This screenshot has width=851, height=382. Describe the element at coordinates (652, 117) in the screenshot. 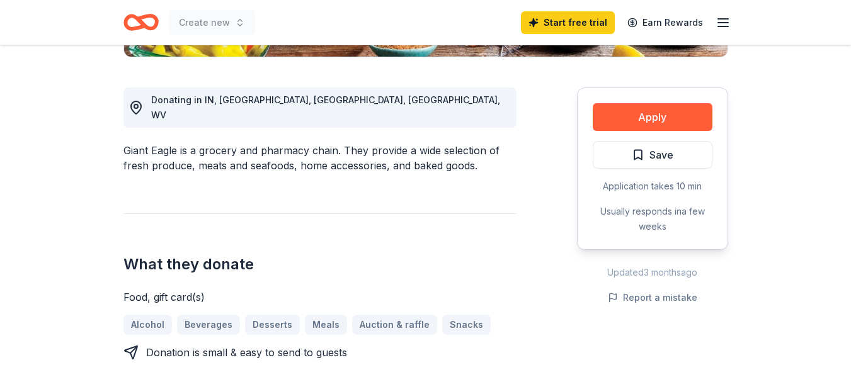

I see `button: Apply` at that location.